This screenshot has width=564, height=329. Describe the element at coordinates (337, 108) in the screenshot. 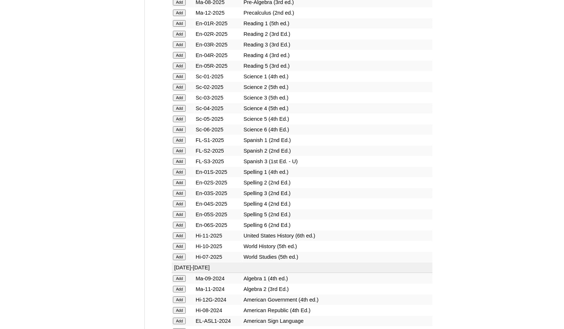

I see `td: Science 4 (5th ed.)` at that location.